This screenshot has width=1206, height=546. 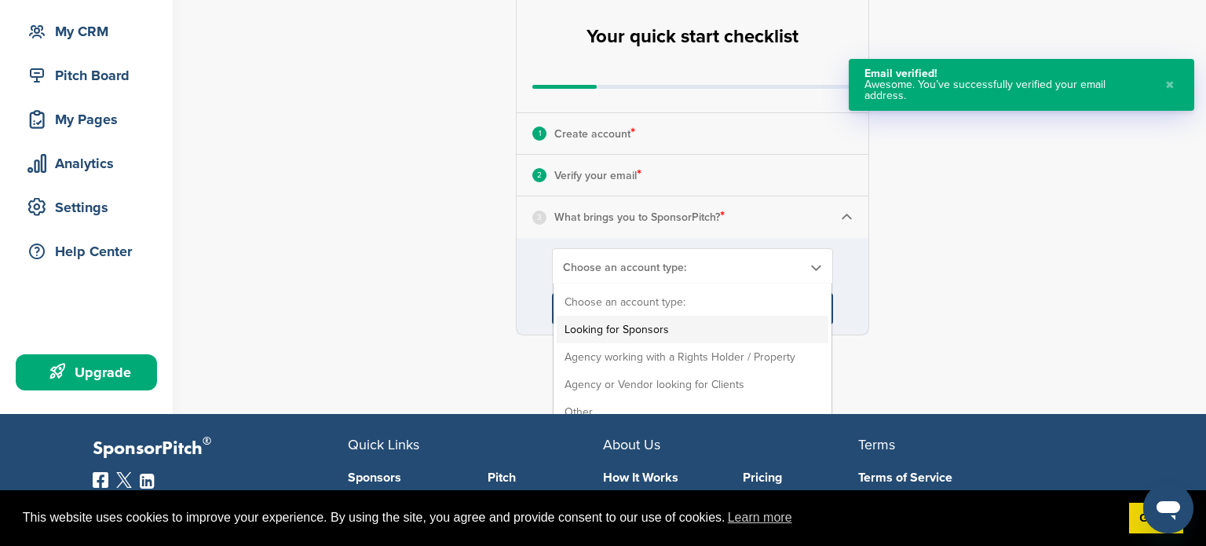 I want to click on img: Checklist arrow 1, so click(x=846, y=217).